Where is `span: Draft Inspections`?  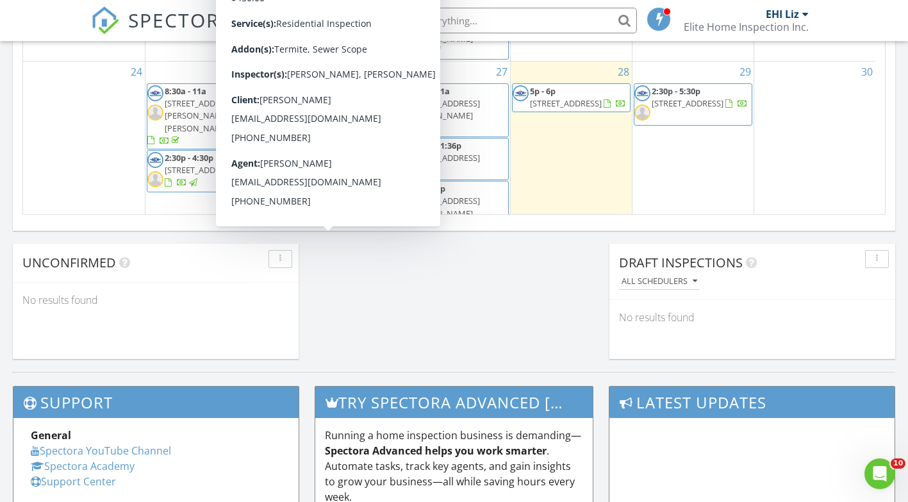
span: Draft Inspections is located at coordinates (680, 262).